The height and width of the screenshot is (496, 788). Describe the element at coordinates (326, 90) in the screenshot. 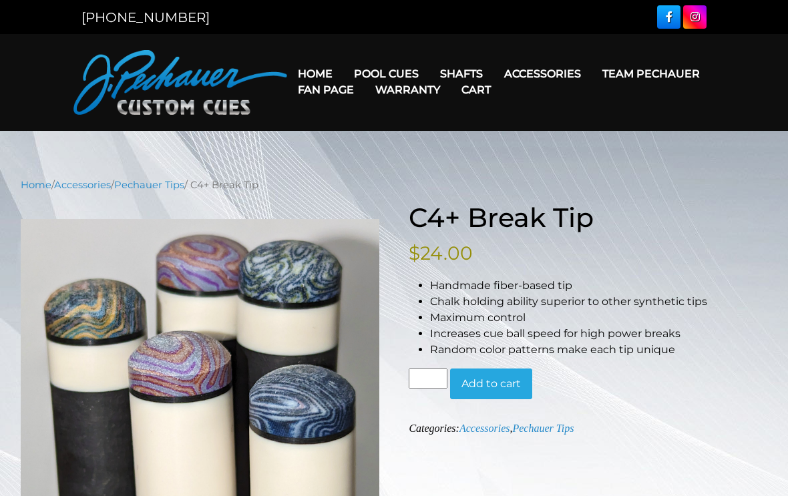

I see `a: Fan Page` at that location.